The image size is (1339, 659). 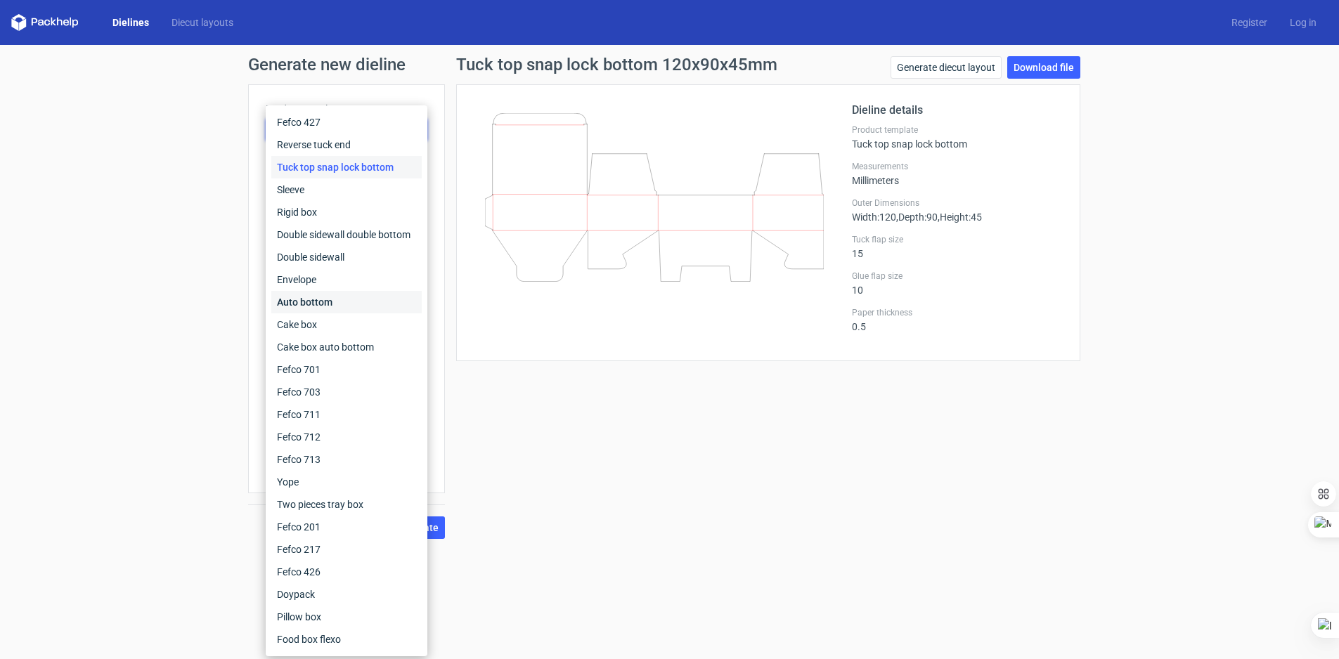 What do you see at coordinates (957, 174) in the screenshot?
I see `div: Millimeters` at bounding box center [957, 174].